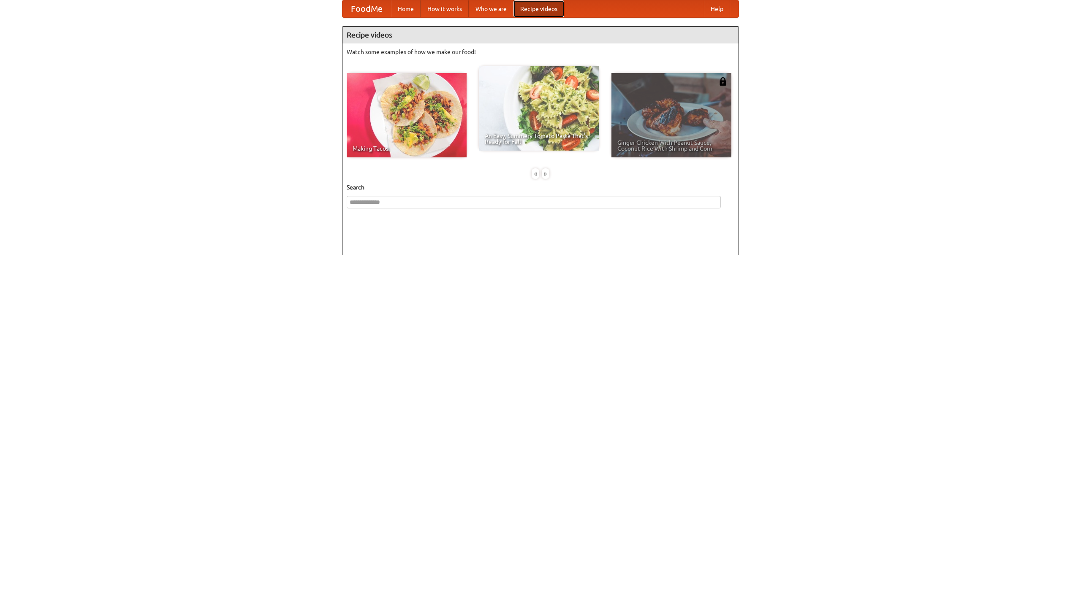  Describe the element at coordinates (366, 9) in the screenshot. I see `a: FoodMe` at that location.